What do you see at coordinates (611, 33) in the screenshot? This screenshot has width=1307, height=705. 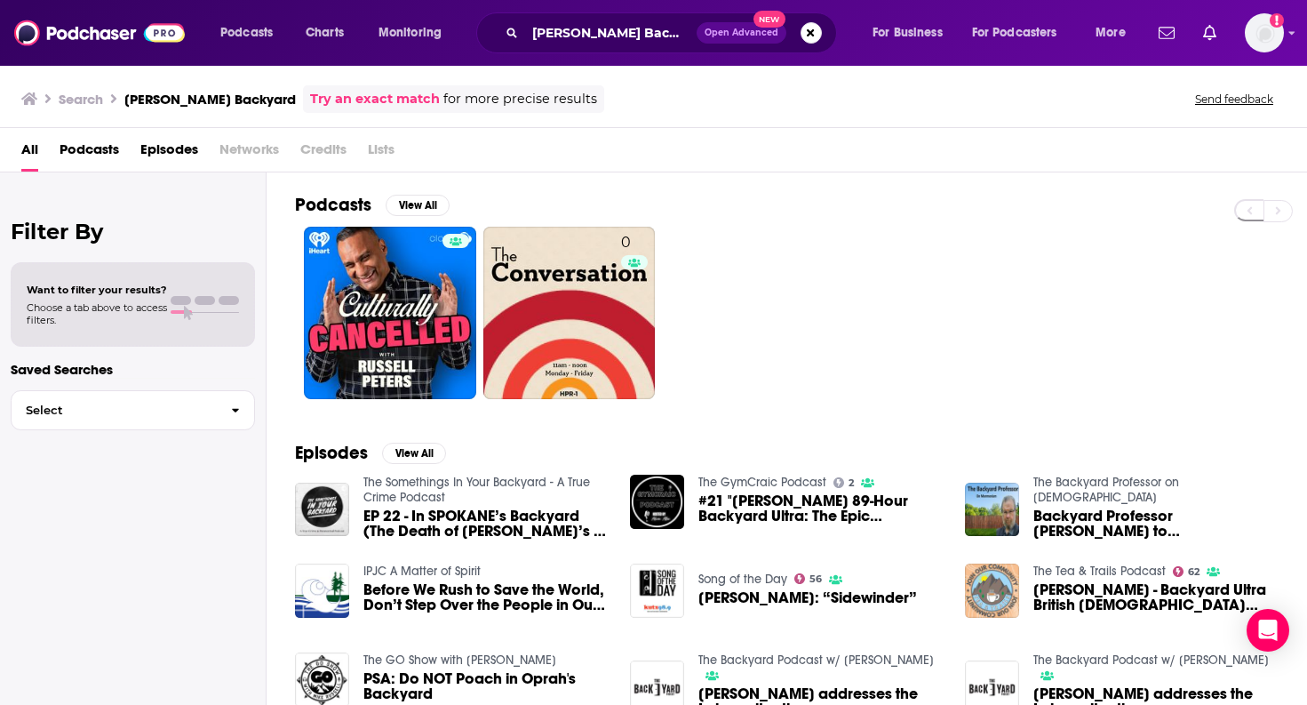 I see `input: Search podcasts, credits, & more...` at bounding box center [611, 33].